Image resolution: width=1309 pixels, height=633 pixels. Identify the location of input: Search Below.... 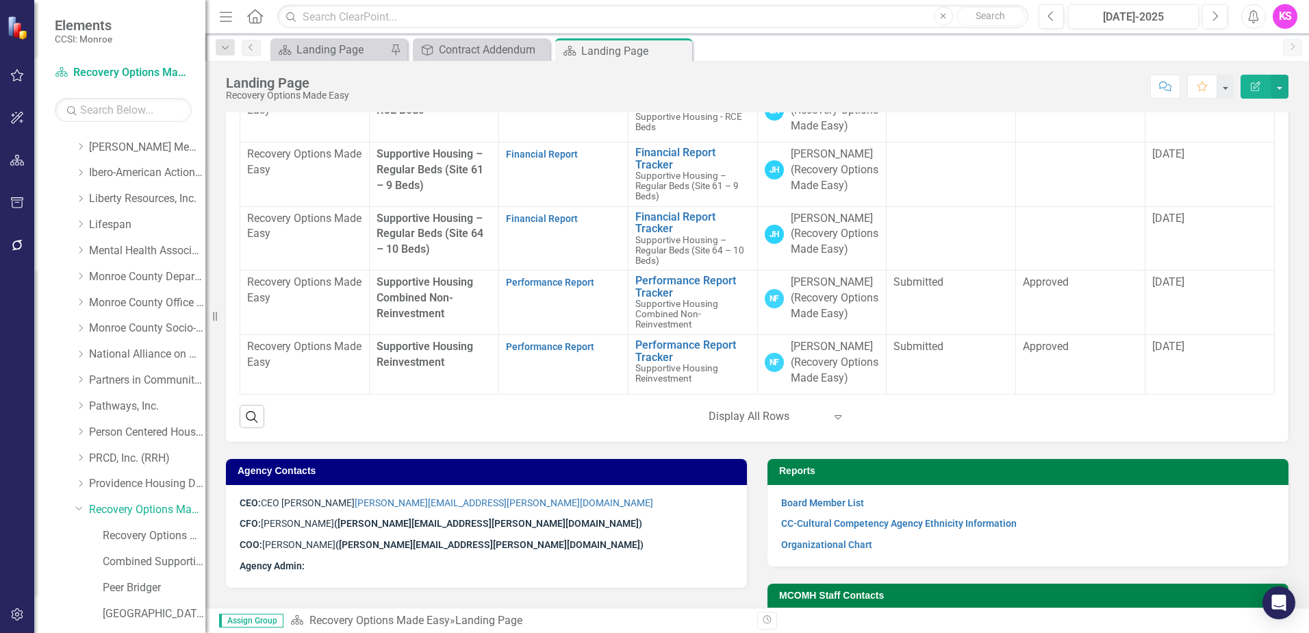
(123, 110).